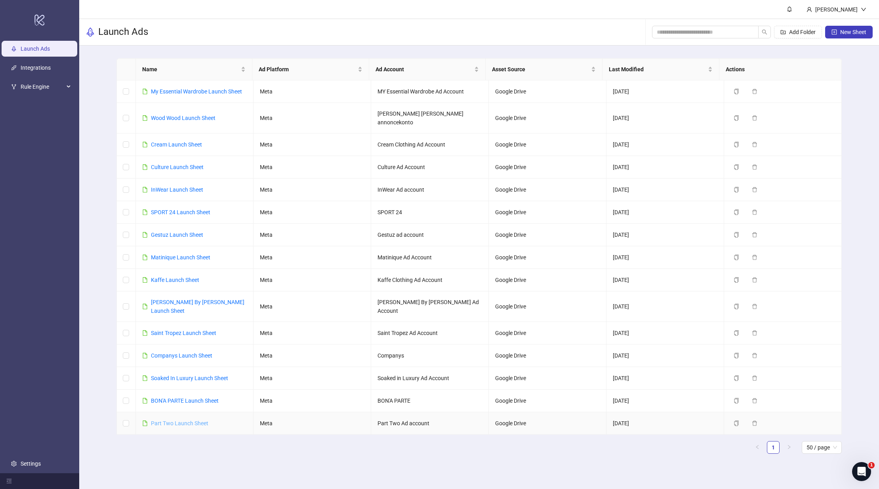 The image size is (879, 489). I want to click on span: fork, so click(14, 87).